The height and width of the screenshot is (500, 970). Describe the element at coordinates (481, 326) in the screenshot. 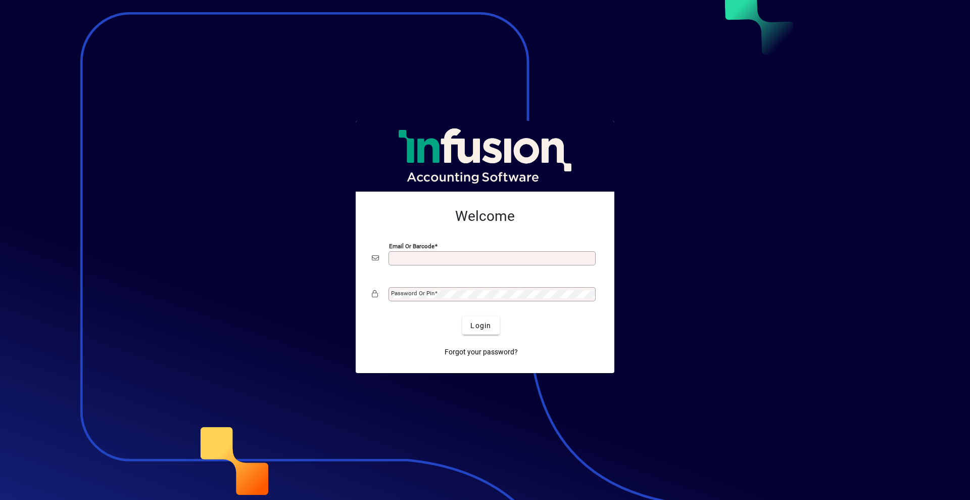

I see `button: Login` at that location.